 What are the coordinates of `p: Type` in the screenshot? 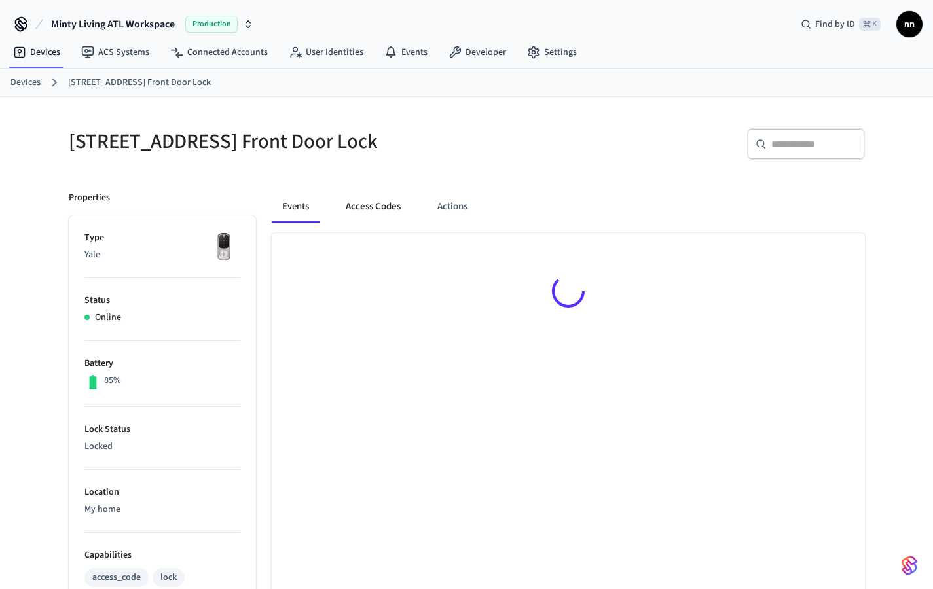 It's located at (162, 238).